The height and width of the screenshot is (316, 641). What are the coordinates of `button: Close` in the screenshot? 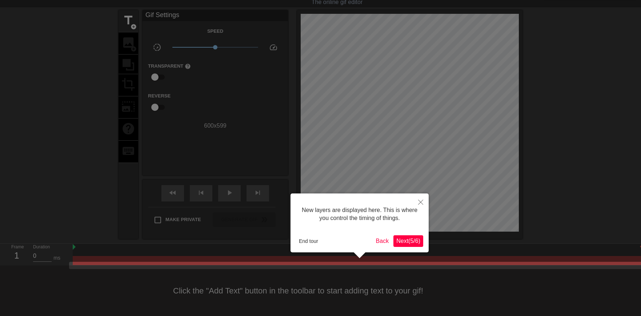 It's located at (421, 202).